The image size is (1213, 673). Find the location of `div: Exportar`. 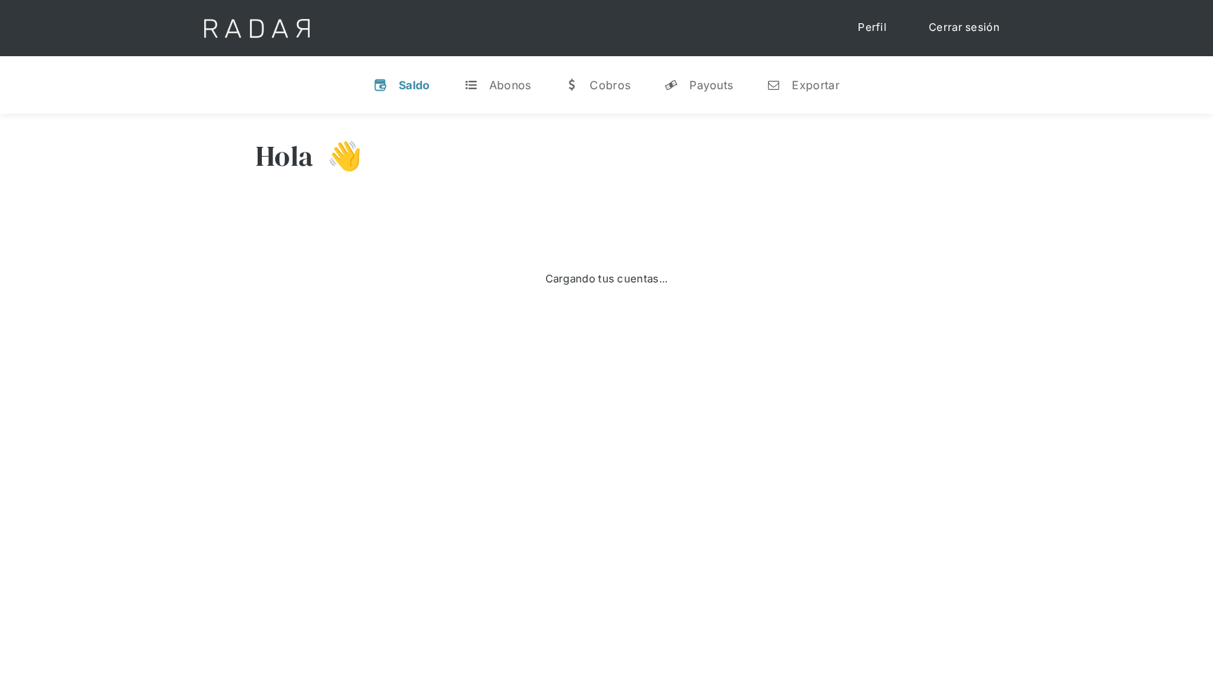

div: Exportar is located at coordinates (815, 85).